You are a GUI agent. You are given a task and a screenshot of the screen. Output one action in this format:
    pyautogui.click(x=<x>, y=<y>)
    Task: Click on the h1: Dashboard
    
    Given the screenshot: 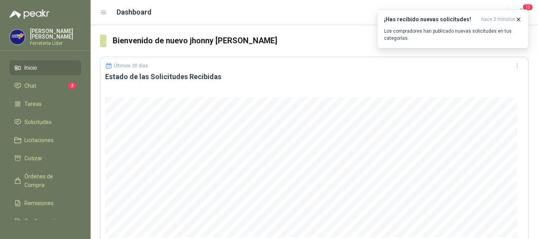 What is the action you would take?
    pyautogui.click(x=134, y=12)
    